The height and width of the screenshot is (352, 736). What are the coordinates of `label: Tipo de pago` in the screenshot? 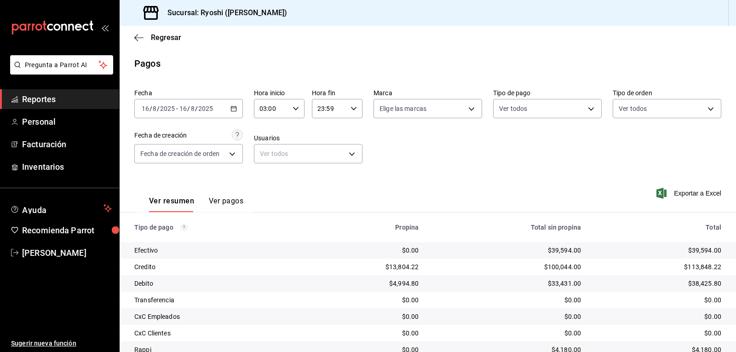 It's located at (547, 93).